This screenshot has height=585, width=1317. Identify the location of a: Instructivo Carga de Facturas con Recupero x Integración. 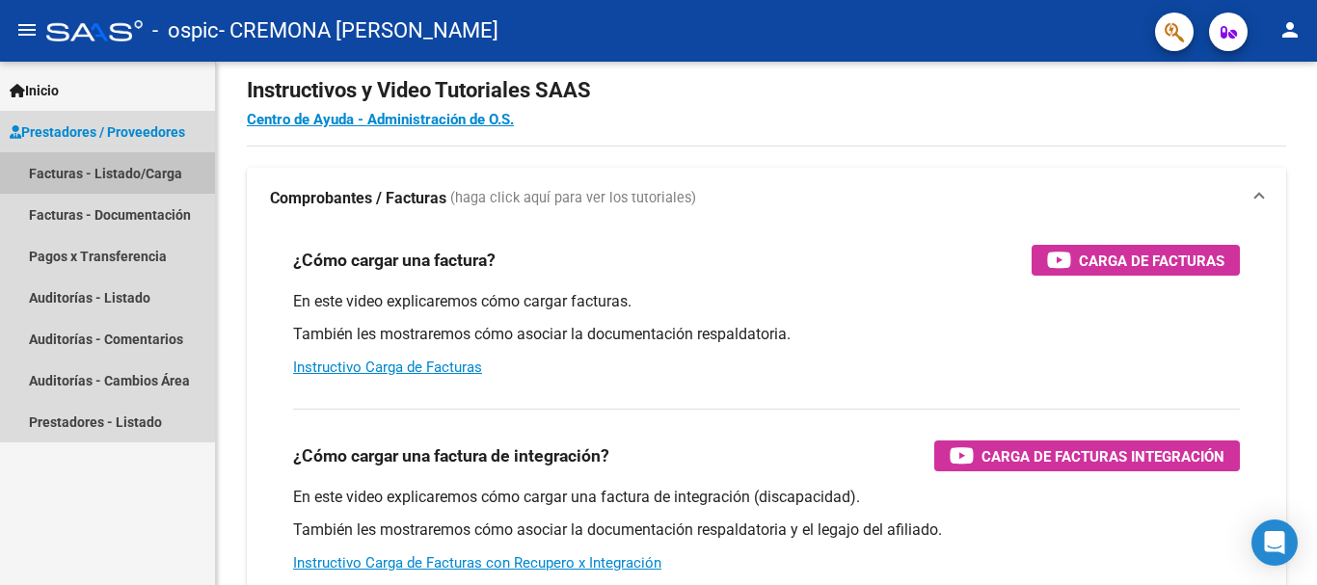
(477, 563).